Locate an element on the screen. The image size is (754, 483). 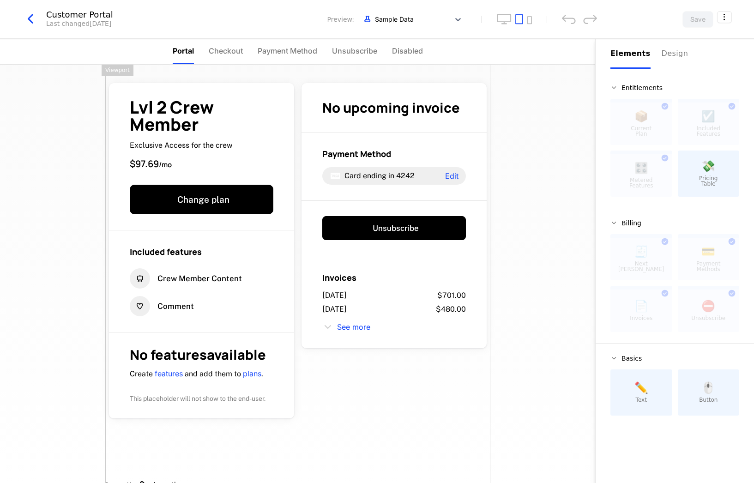
span: Unsubscribe is located at coordinates (354, 51).